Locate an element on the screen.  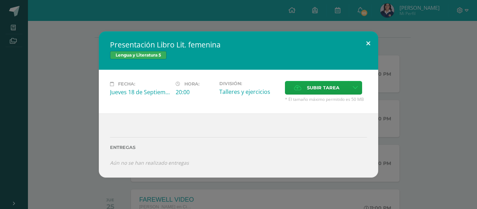
div: Talleres y ejercicios is located at coordinates (249, 92).